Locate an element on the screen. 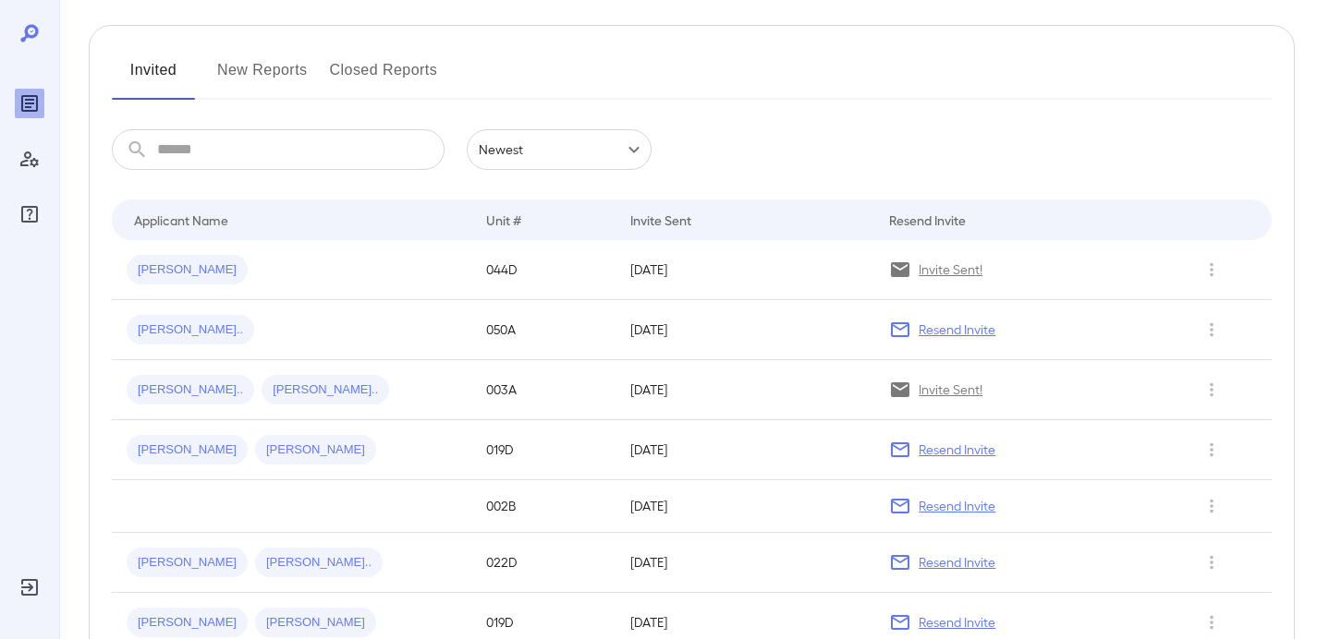 This screenshot has height=639, width=1317. div: Newest is located at coordinates (559, 150).